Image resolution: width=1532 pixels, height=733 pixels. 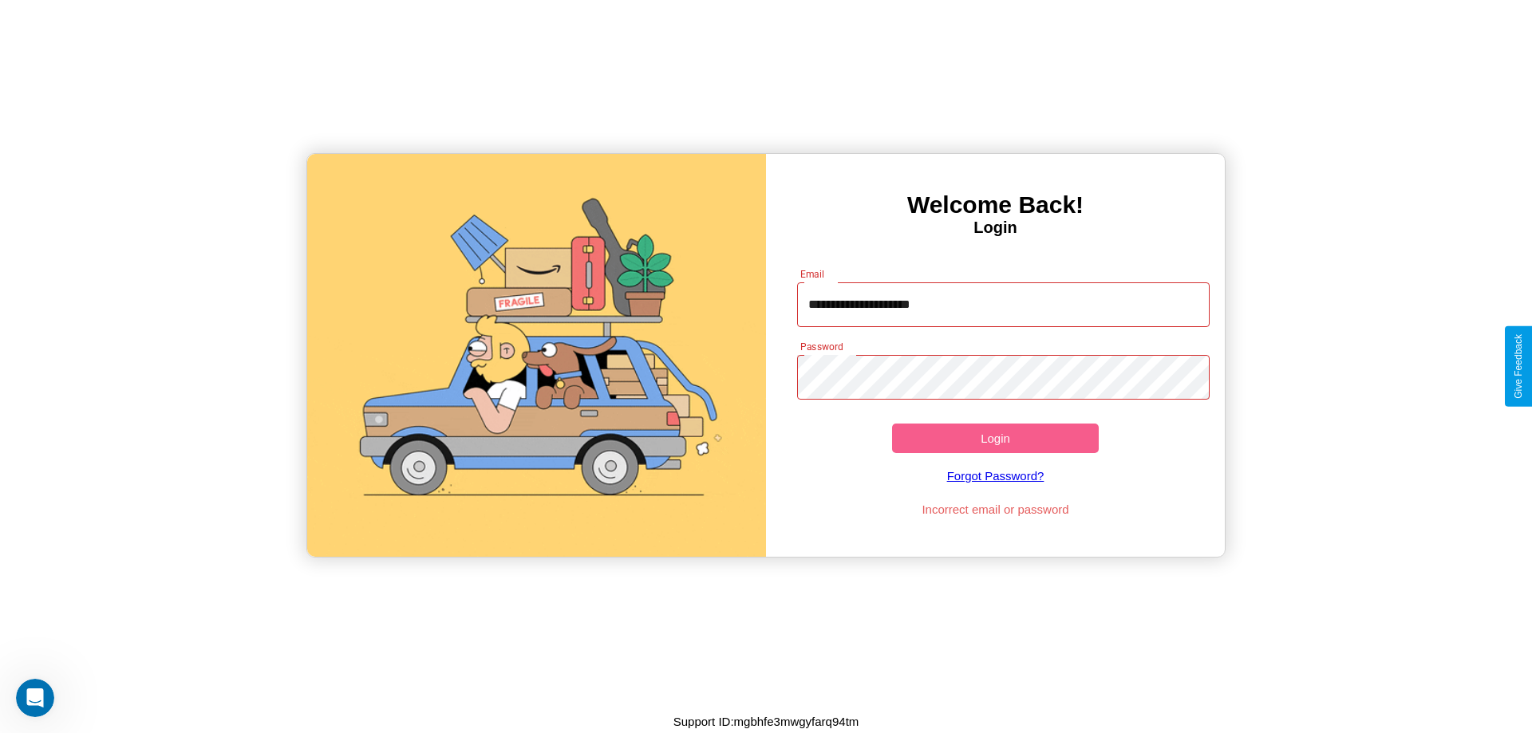 I want to click on img: gif, so click(x=536, y=355).